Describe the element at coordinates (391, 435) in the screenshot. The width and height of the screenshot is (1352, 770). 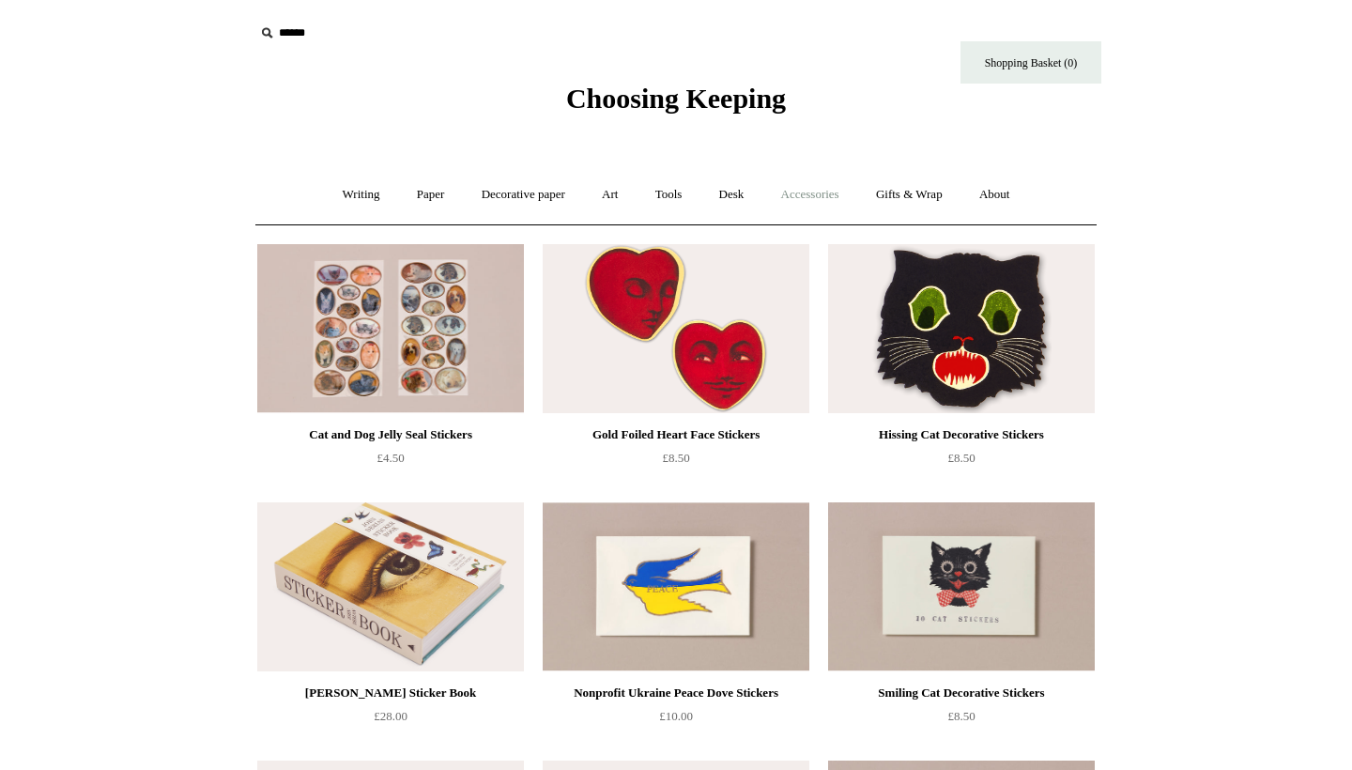
I see `div: Cat and Dog Jelly Seal Stickers` at that location.